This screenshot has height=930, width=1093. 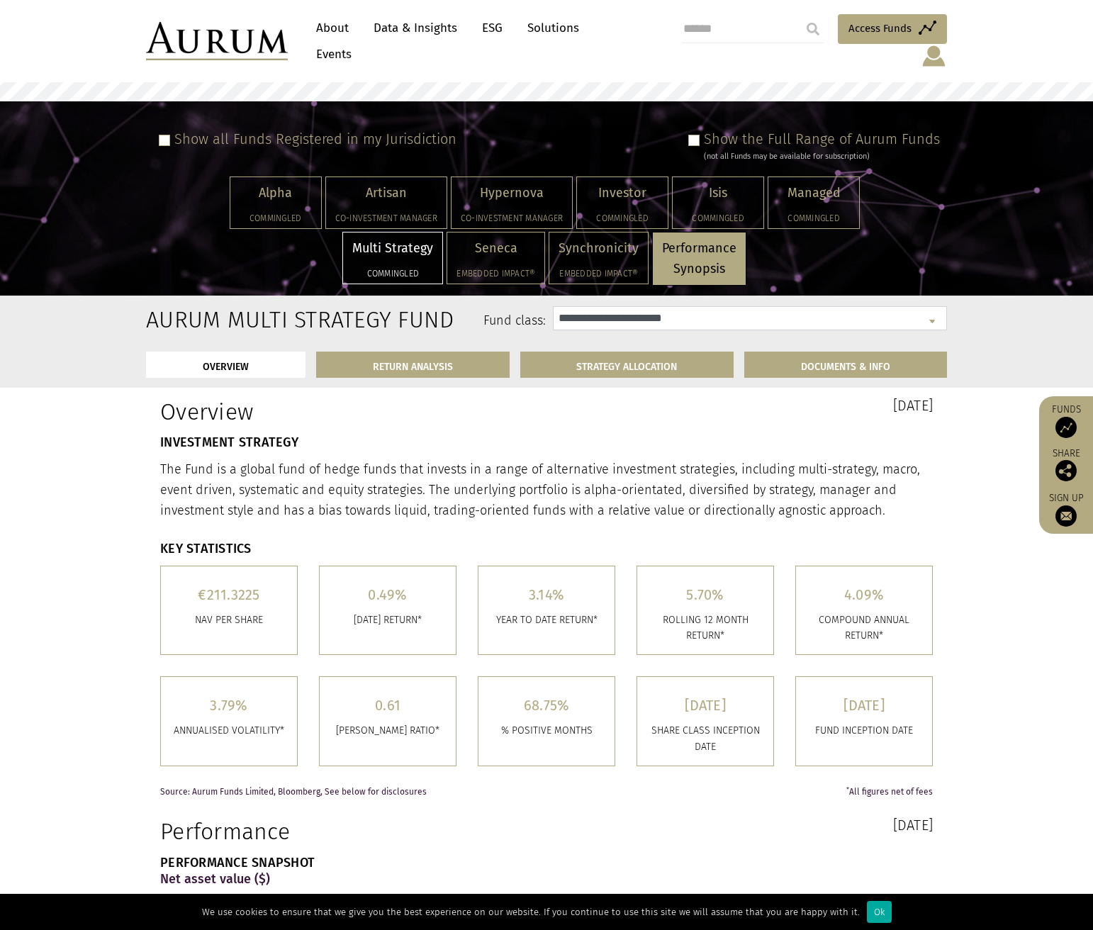 I want to click on h5: 3.79%, so click(x=229, y=705).